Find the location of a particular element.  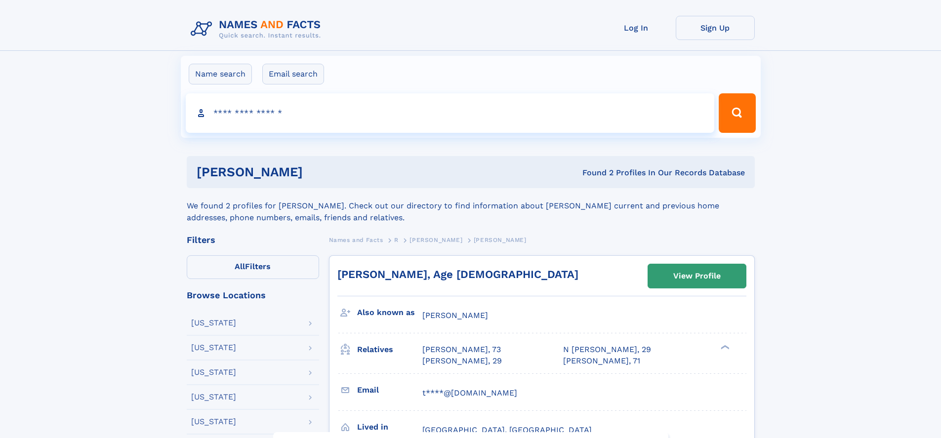

input: search input is located at coordinates (450, 113).